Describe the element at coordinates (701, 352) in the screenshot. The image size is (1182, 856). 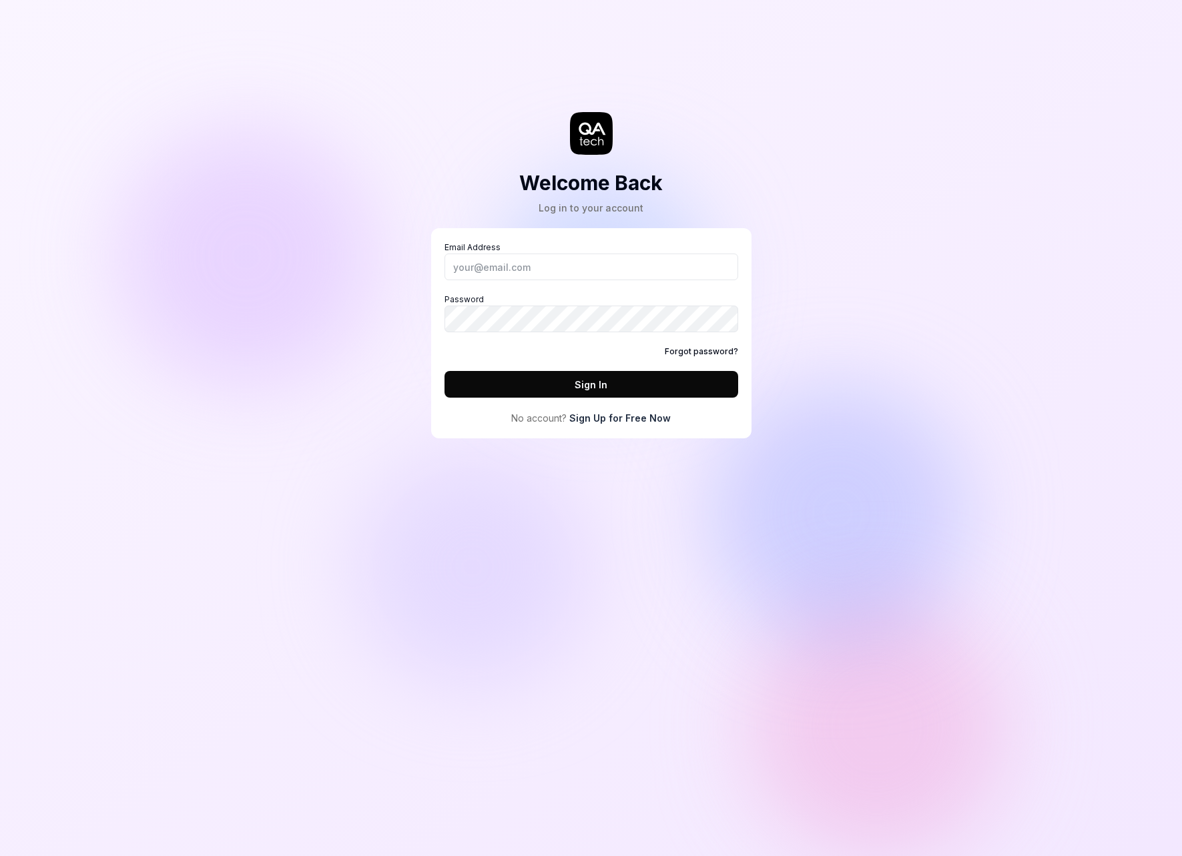
I see `a: Forgot password?` at that location.